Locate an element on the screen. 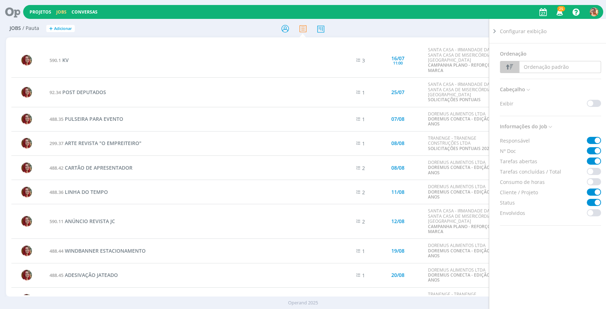 This screenshot has width=606, height=309. span: Informações do Job is located at coordinates (527, 126).